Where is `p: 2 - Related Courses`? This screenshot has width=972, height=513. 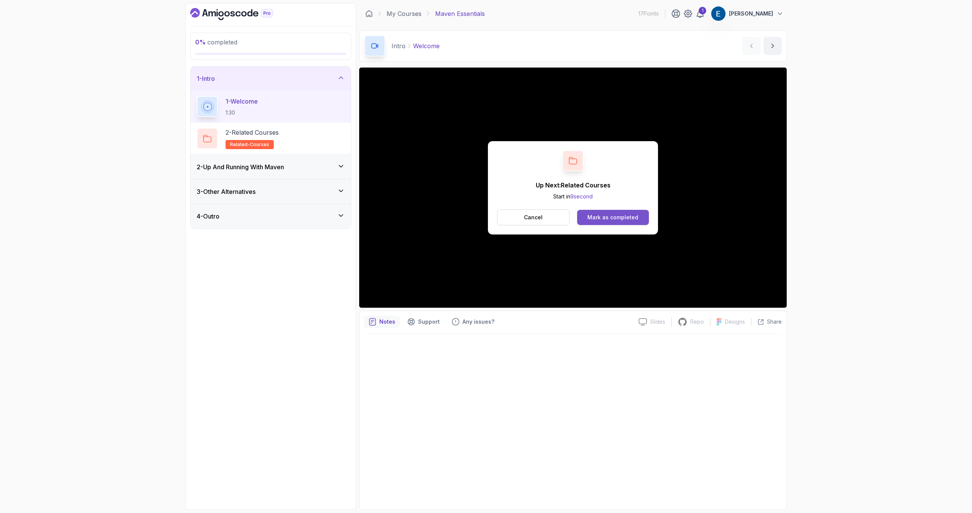
p: 2 - Related Courses is located at coordinates (252, 132).